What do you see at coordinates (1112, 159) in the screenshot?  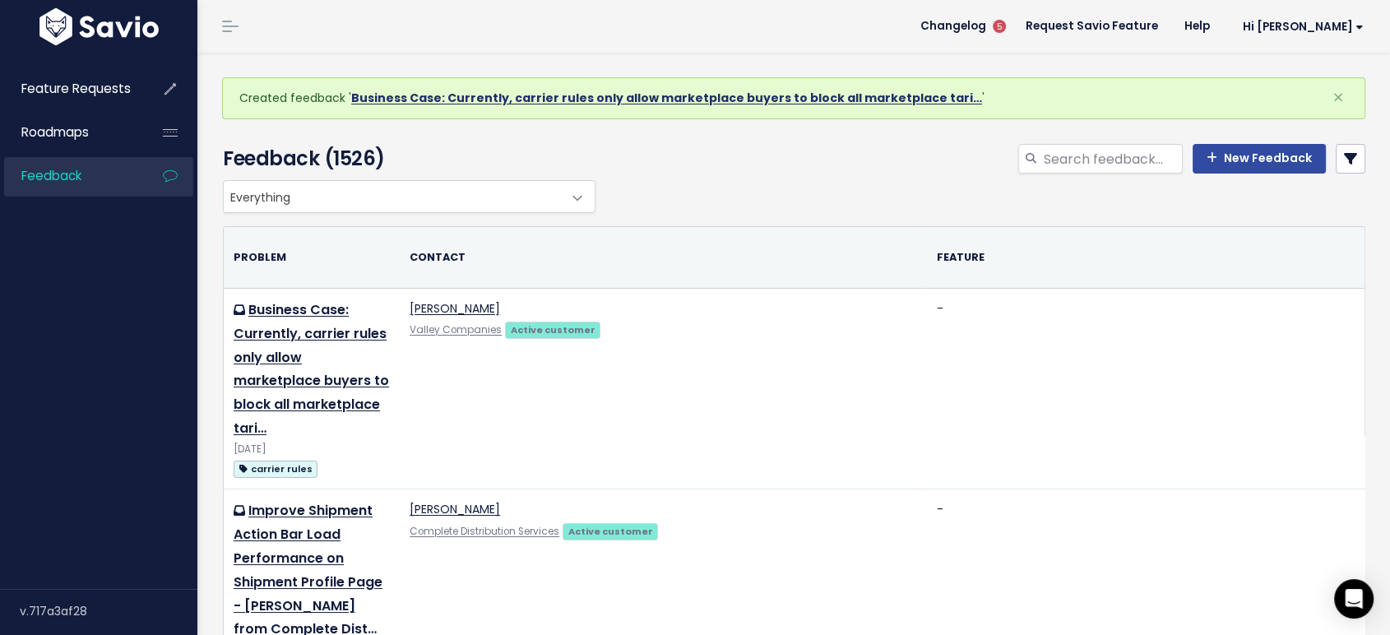 I see `input: Search feedback...` at bounding box center [1112, 159].